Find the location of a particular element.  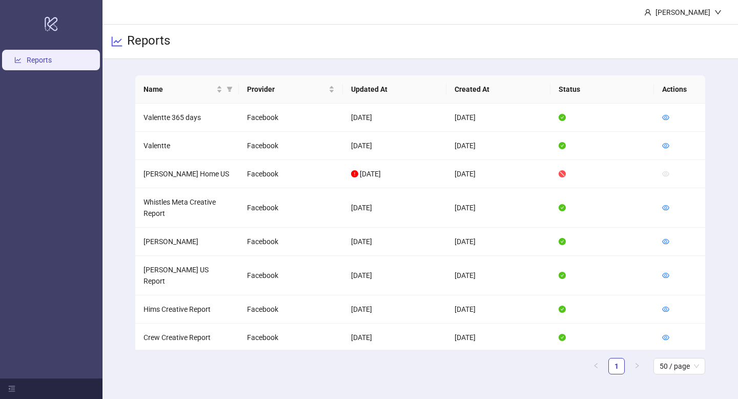

span: exclamation-circle is located at coordinates (355, 174).